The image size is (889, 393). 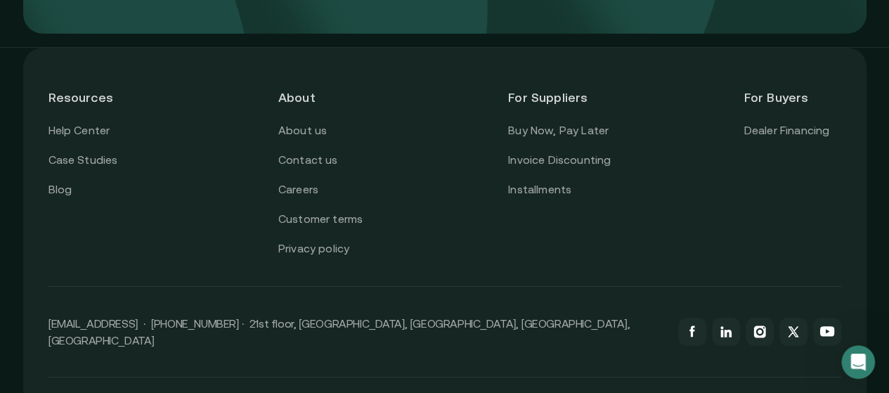 I want to click on a: Invoice Discounting, so click(x=559, y=160).